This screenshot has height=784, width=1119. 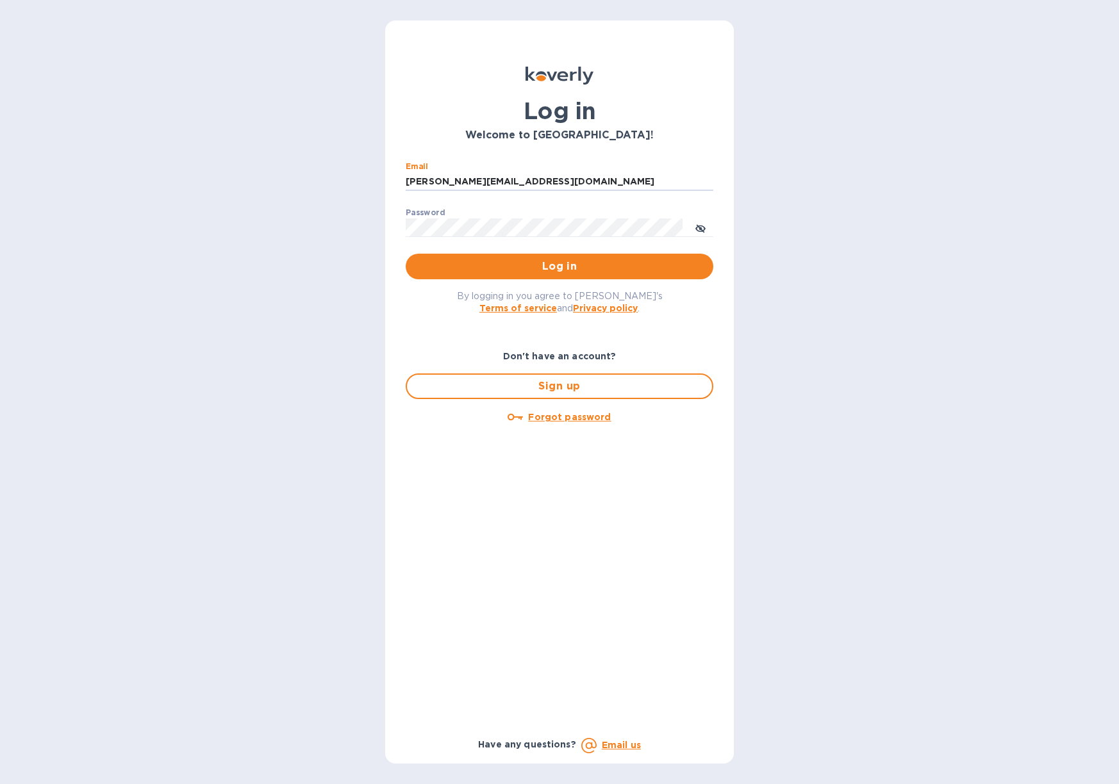 I want to click on label: Password, so click(x=425, y=213).